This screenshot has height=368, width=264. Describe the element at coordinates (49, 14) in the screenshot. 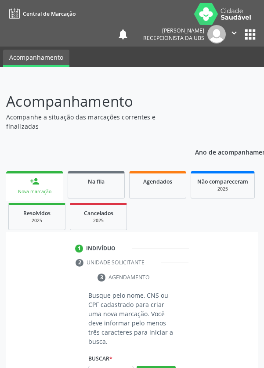

I see `span: Central de Marcação` at that location.